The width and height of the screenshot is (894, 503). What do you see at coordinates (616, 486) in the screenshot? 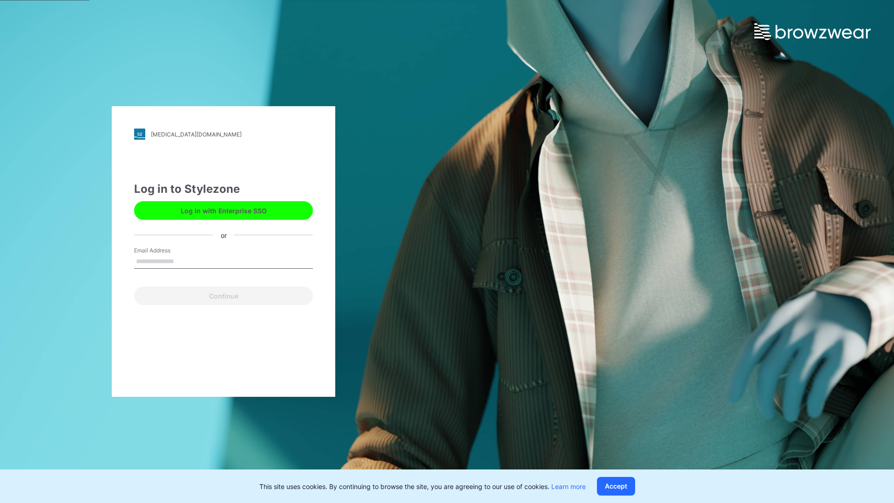
I see `button: Accept` at bounding box center [616, 486].